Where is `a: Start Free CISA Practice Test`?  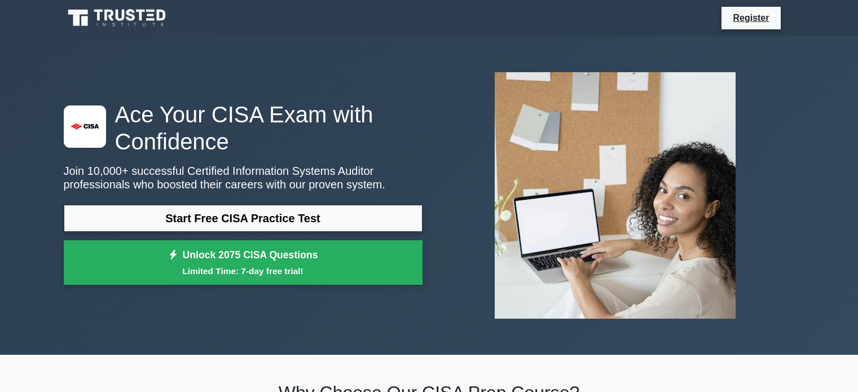 a: Start Free CISA Practice Test is located at coordinates (243, 218).